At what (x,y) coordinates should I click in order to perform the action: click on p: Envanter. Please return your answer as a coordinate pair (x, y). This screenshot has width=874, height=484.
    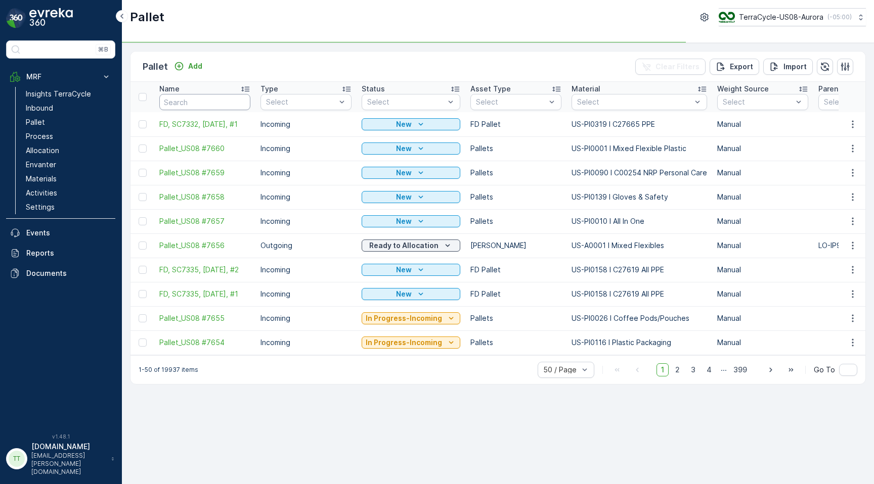
    Looking at the image, I should click on (41, 165).